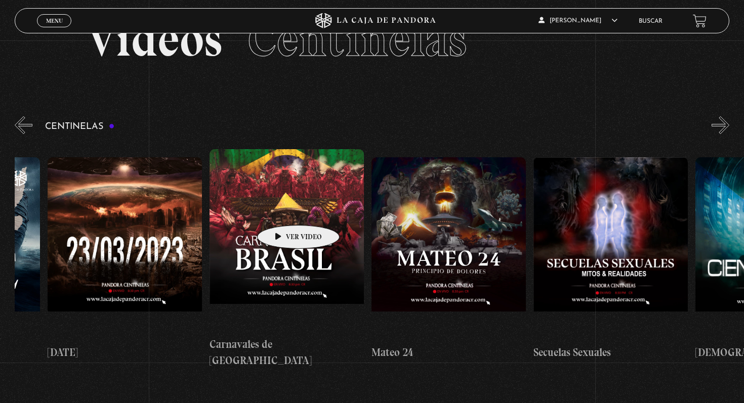 The height and width of the screenshot is (403, 744). Describe the element at coordinates (357, 39) in the screenshot. I see `span: Centinelas` at that location.